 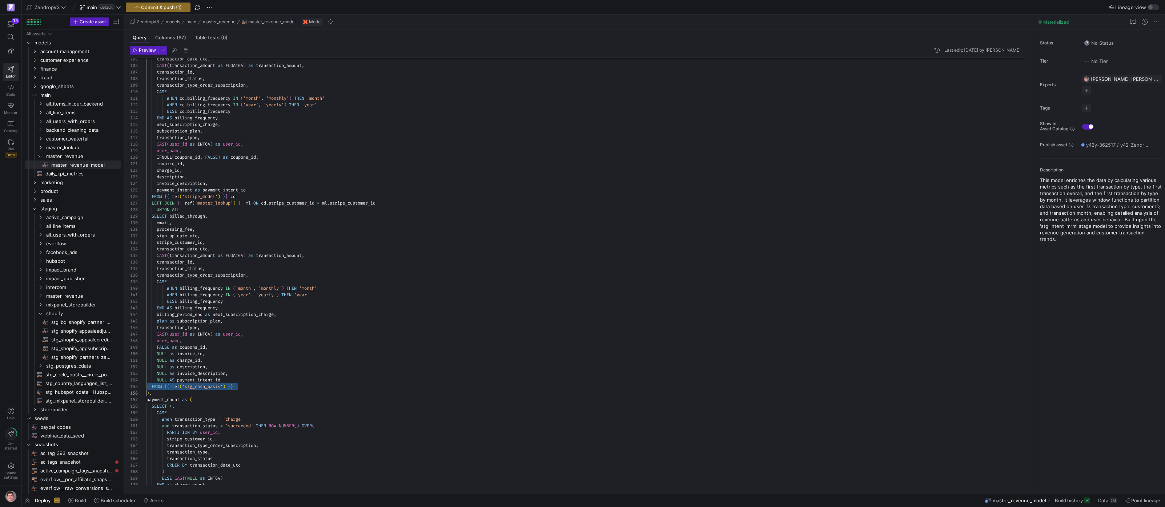 What do you see at coordinates (73, 357) in the screenshot?
I see `a: stg_shopify_partners_zendrop​​​​​​​​​​` at bounding box center [73, 357].